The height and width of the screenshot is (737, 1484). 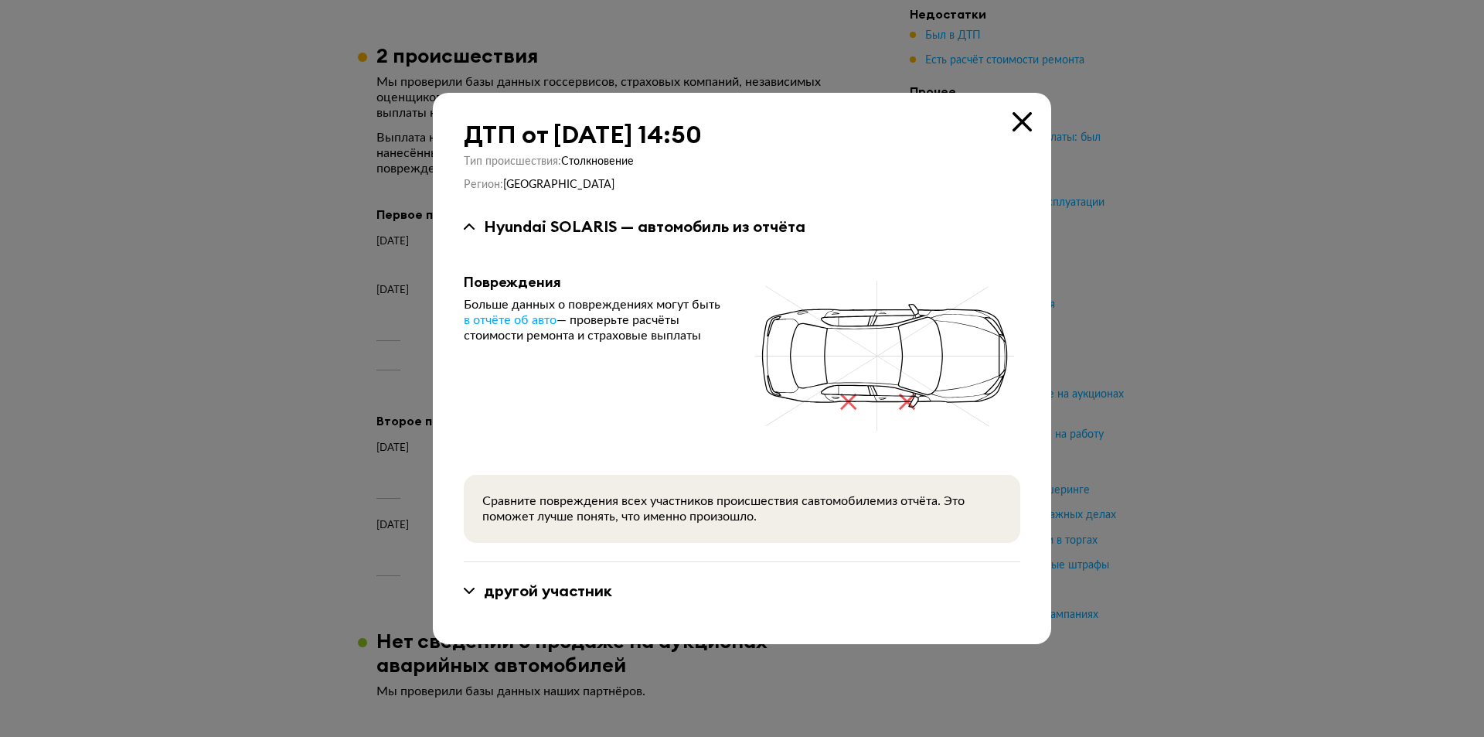 I want to click on a: в отчёте об авто, so click(x=510, y=320).